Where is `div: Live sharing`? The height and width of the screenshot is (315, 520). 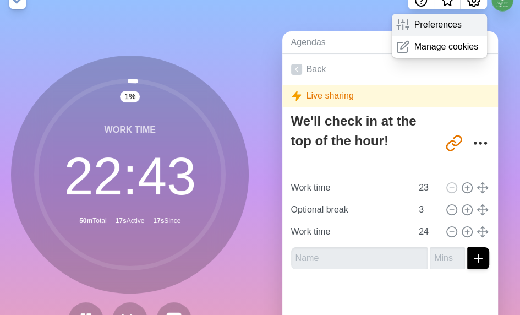
div: Live sharing is located at coordinates (390, 96).